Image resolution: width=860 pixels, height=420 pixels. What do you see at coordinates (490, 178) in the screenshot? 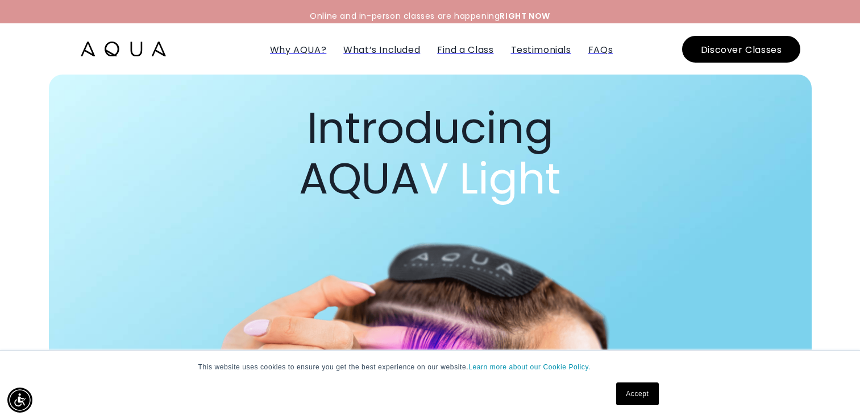
I see `span: V Light` at bounding box center [490, 178].